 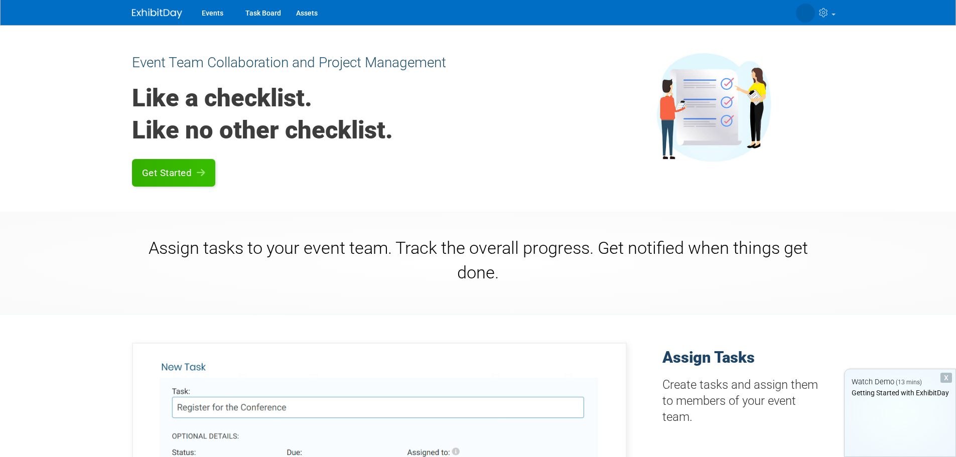 I want to click on div: Like a checklist., so click(x=360, y=96).